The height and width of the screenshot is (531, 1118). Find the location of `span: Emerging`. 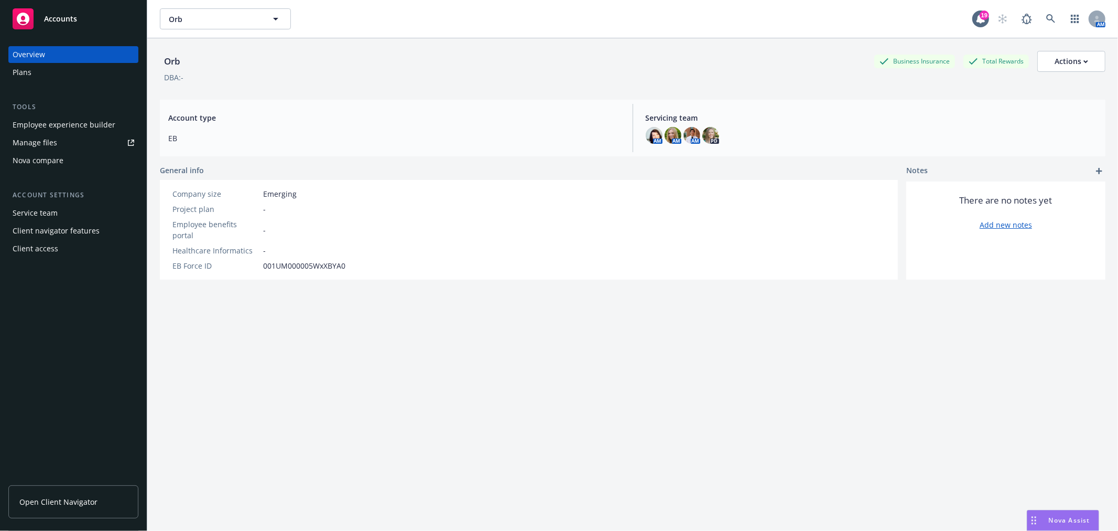

span: Emerging is located at coordinates (280, 193).